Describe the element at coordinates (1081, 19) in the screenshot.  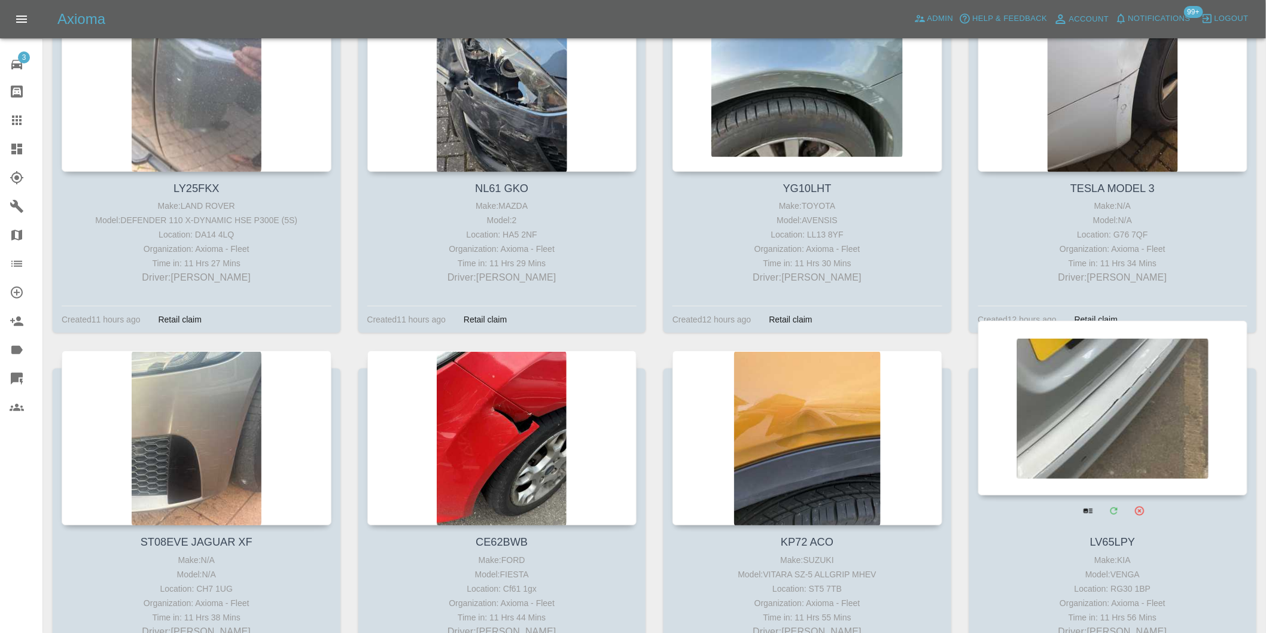
I see `a: Account` at that location.